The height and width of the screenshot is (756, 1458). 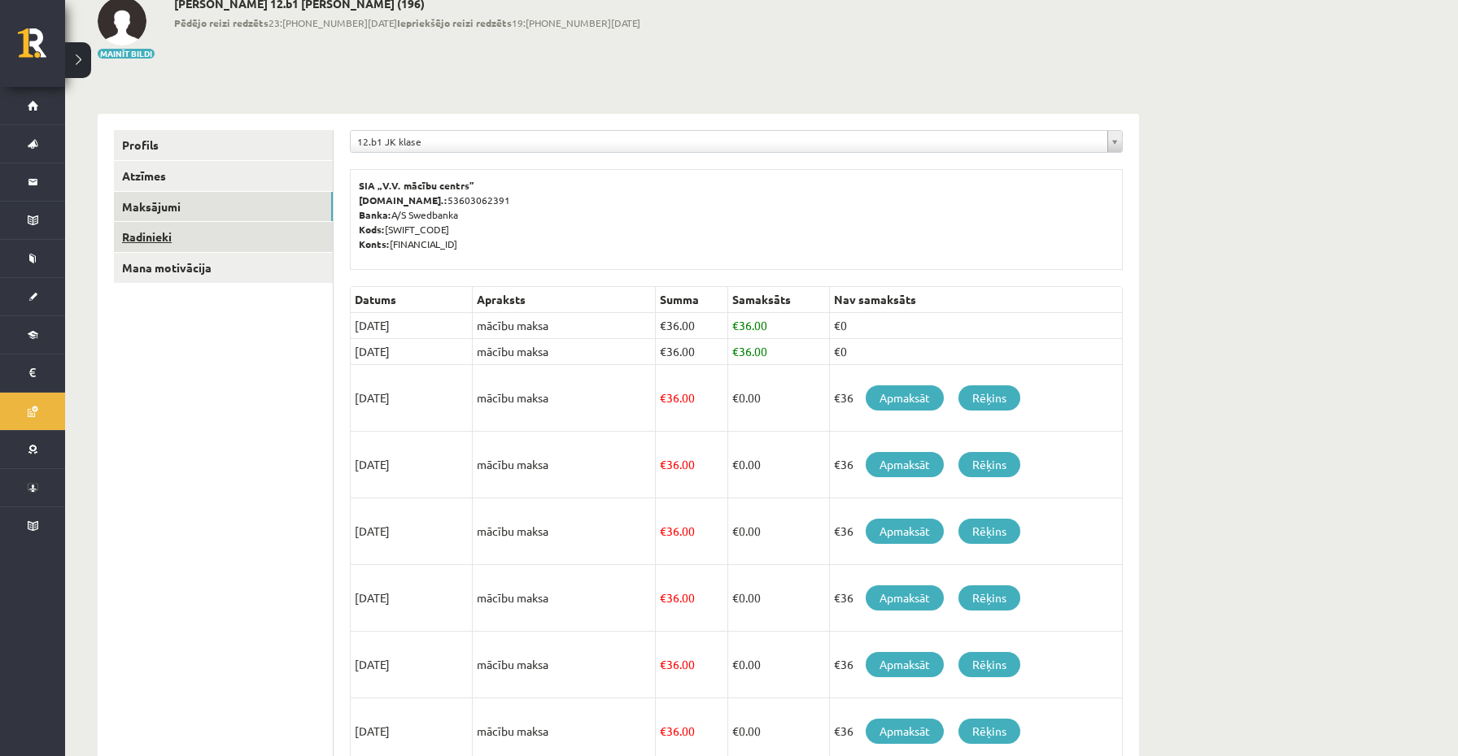 I want to click on th: Summa, so click(x=691, y=300).